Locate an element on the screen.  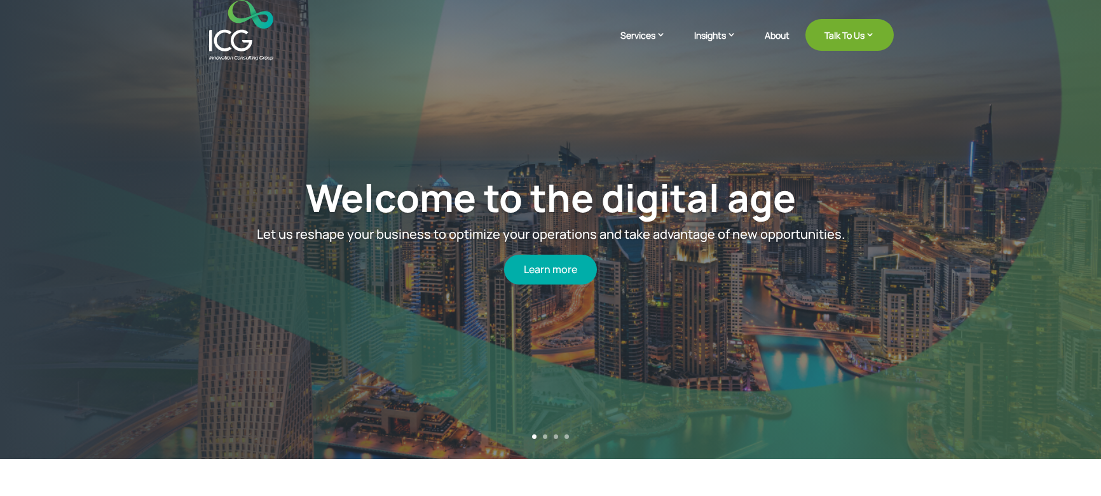
a: Welcome to the digital age is located at coordinates (550, 198).